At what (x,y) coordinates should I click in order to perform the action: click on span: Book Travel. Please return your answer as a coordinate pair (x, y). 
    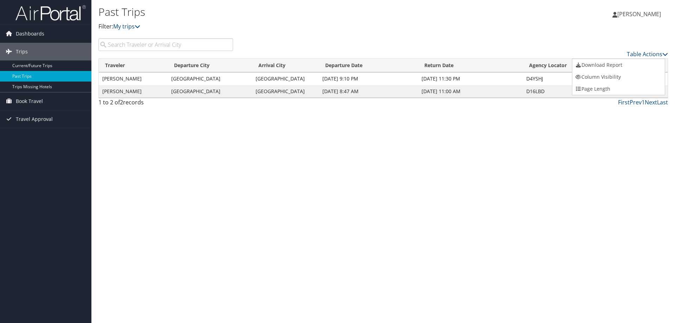
    Looking at the image, I should click on (29, 101).